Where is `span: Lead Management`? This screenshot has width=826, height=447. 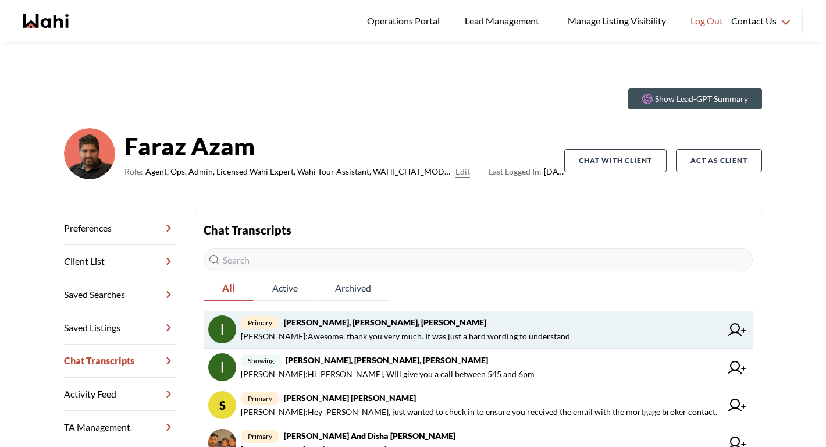 span: Lead Management is located at coordinates (504, 21).